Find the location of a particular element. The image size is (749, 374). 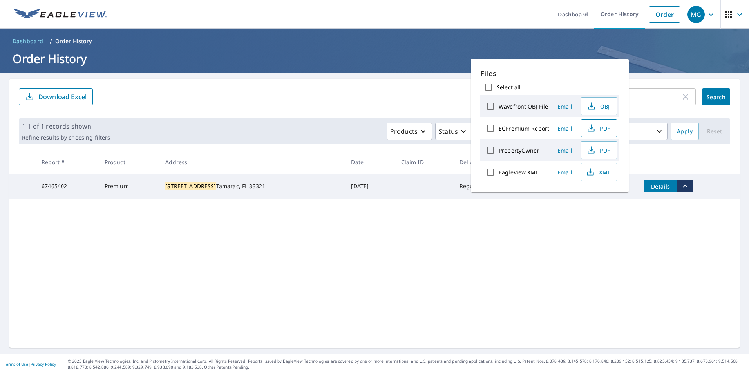

button: Download Excel is located at coordinates (56, 97).